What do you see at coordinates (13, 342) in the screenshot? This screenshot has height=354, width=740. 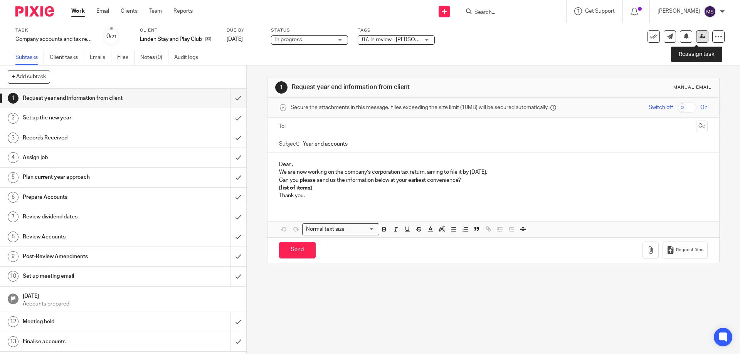 I see `div: 13` at bounding box center [13, 342].